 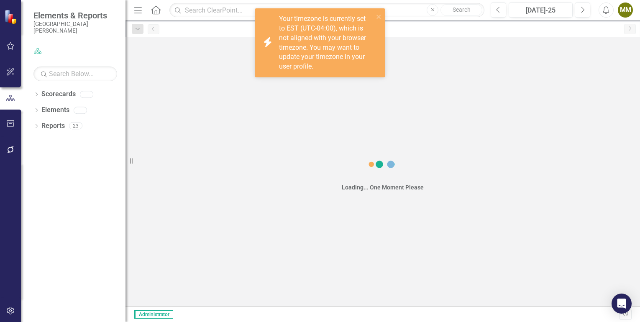 I want to click on div: Open Intercom Messenger, so click(x=622, y=304).